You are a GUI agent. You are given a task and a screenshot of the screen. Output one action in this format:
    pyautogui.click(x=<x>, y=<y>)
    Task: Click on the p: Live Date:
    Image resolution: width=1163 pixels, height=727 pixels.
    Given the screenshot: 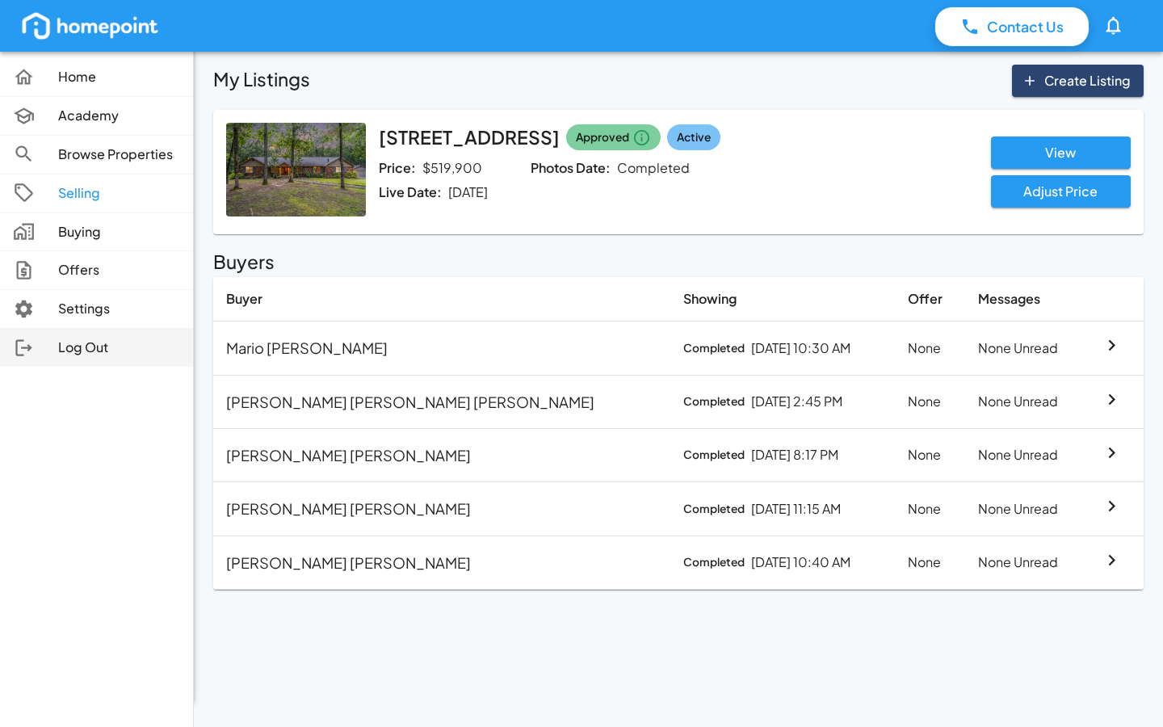 What is the action you would take?
    pyautogui.click(x=410, y=192)
    